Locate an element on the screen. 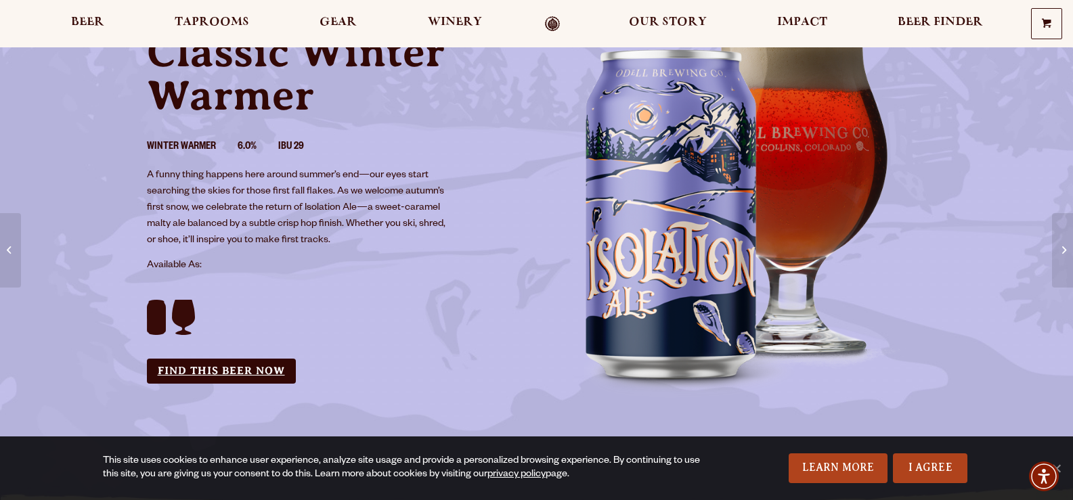 This screenshot has height=500, width=1073. a: Gear is located at coordinates (338, 24).